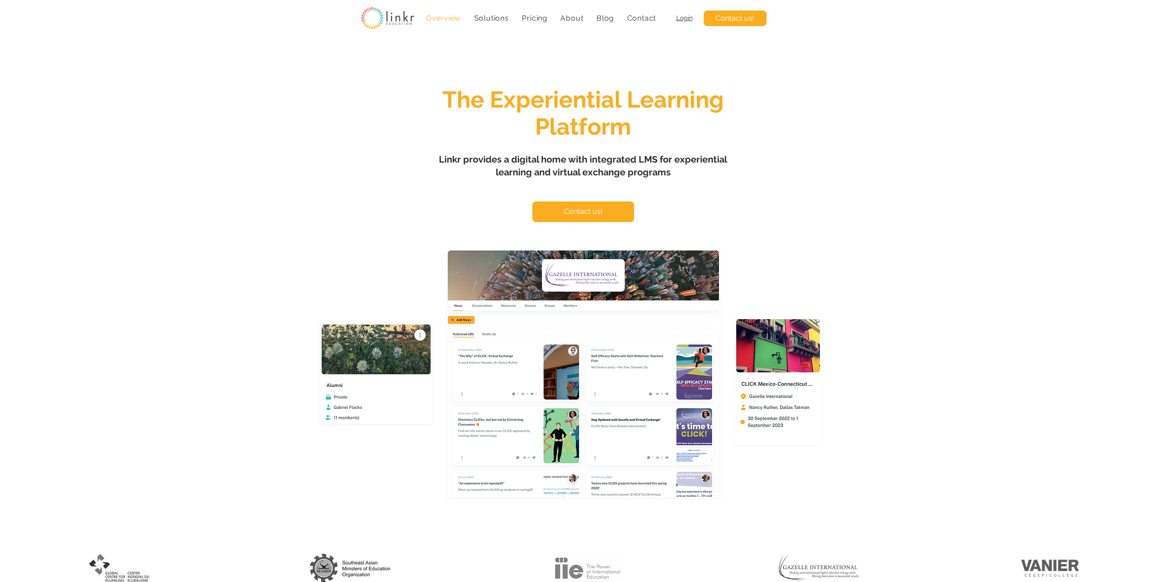 The image size is (1166, 582). Describe the element at coordinates (388, 18) in the screenshot. I see `img: linkr_logo_transparentbg.png` at that location.